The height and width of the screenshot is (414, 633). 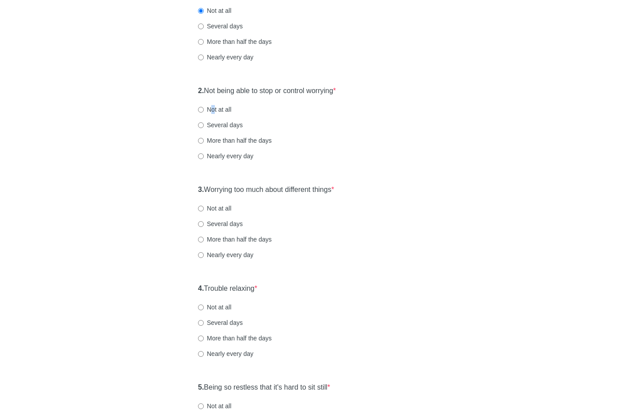 What do you see at coordinates (228, 288) in the screenshot?
I see `label: Trouble relaxing` at bounding box center [228, 288].